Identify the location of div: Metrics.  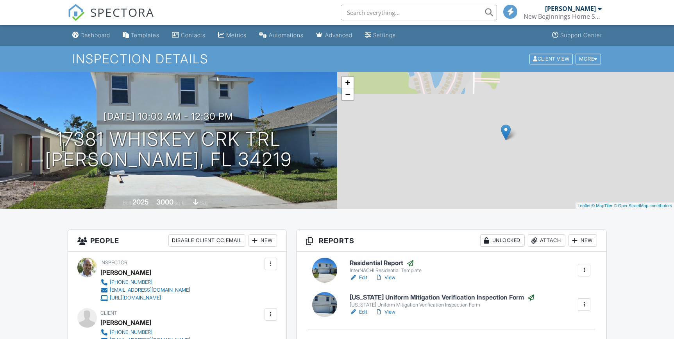
(236, 35).